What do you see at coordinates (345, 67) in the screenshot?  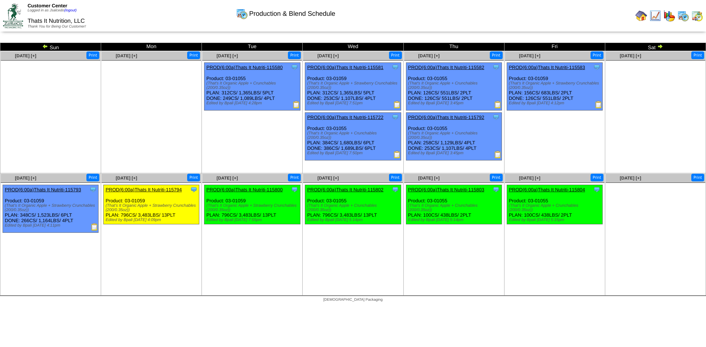 I see `a: PROD(6:00a)Thats It Nutriti-115581` at bounding box center [345, 67].